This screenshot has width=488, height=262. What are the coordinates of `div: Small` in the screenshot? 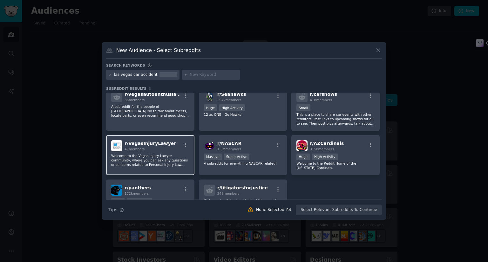 It's located at (303, 108).